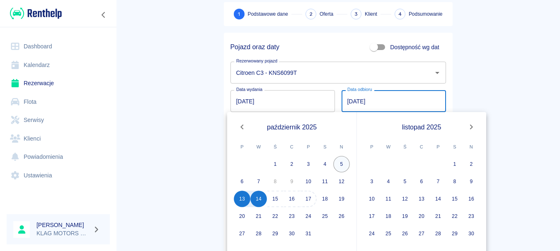 This screenshot has height=251, width=560. I want to click on a: Serwisy, so click(58, 120).